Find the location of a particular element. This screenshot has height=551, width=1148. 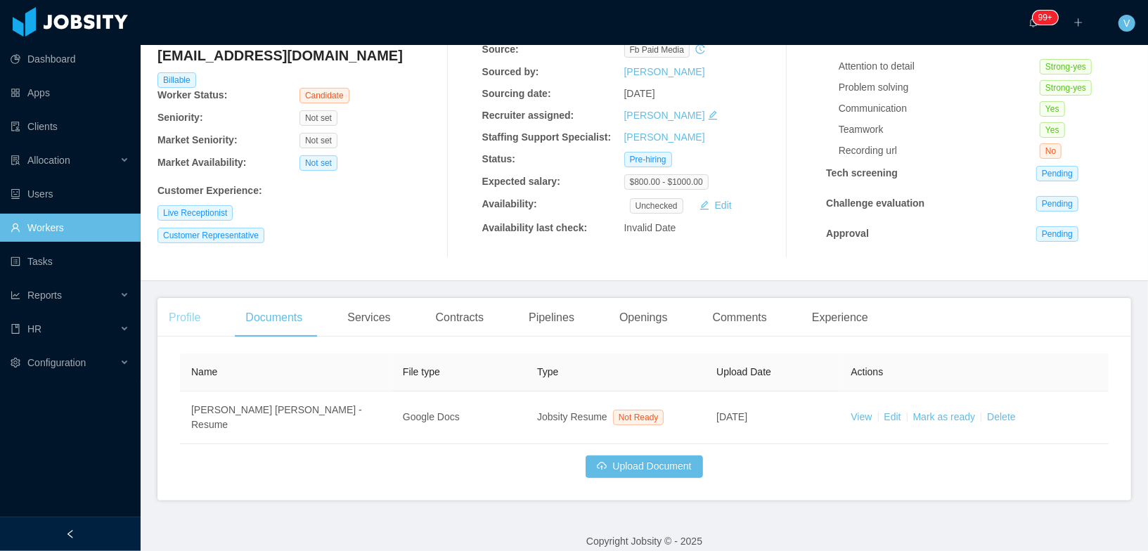

span: HR is located at coordinates (34, 329).